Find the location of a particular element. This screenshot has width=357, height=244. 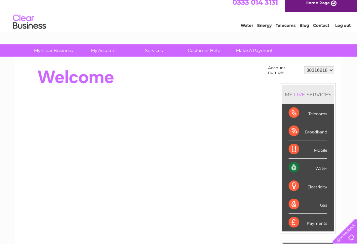

div: Payments is located at coordinates (308, 223).